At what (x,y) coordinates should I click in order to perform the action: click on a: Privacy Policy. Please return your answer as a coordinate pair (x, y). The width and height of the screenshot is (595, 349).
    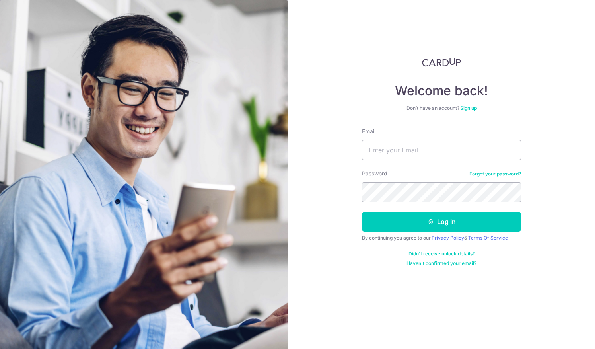
    Looking at the image, I should click on (448, 237).